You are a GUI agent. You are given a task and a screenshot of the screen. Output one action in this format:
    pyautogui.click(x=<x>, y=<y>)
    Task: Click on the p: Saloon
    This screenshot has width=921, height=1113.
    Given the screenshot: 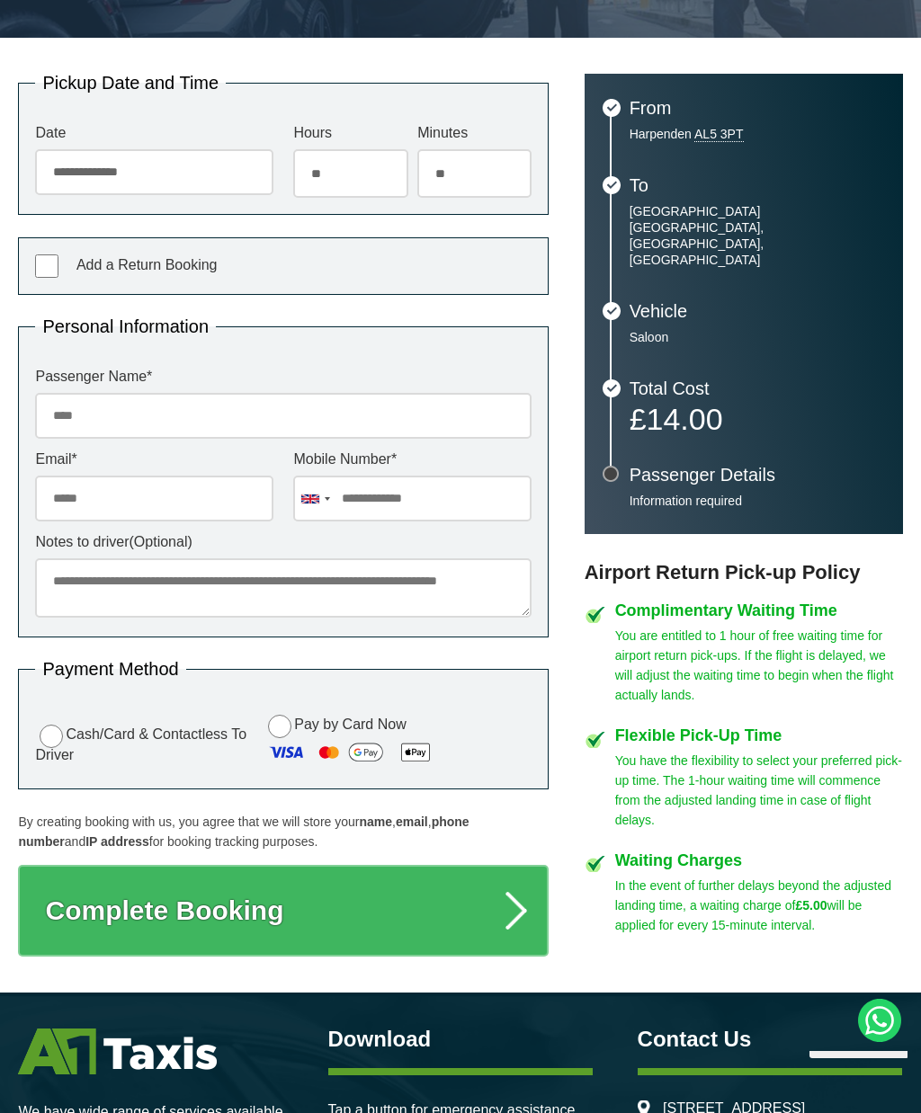 What is the action you would take?
    pyautogui.click(x=757, y=337)
    